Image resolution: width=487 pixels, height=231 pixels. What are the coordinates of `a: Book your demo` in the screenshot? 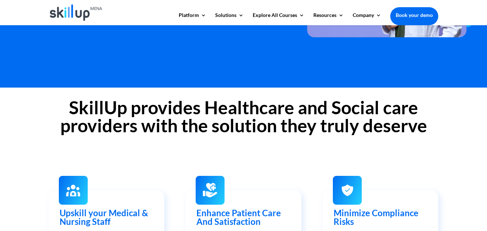 It's located at (414, 15).